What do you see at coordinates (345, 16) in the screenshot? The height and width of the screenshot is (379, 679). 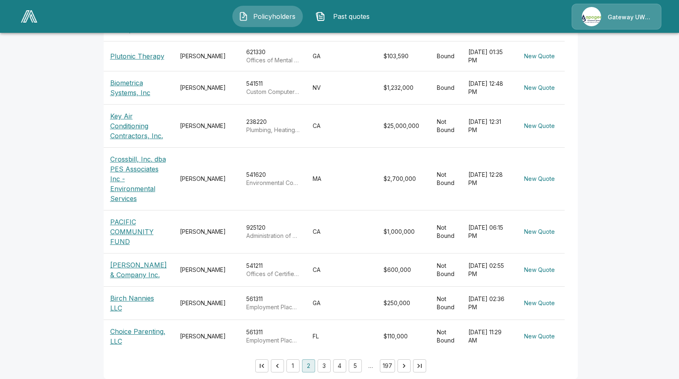 I see `button: Past quotes IconPast quotes` at bounding box center [345, 16].